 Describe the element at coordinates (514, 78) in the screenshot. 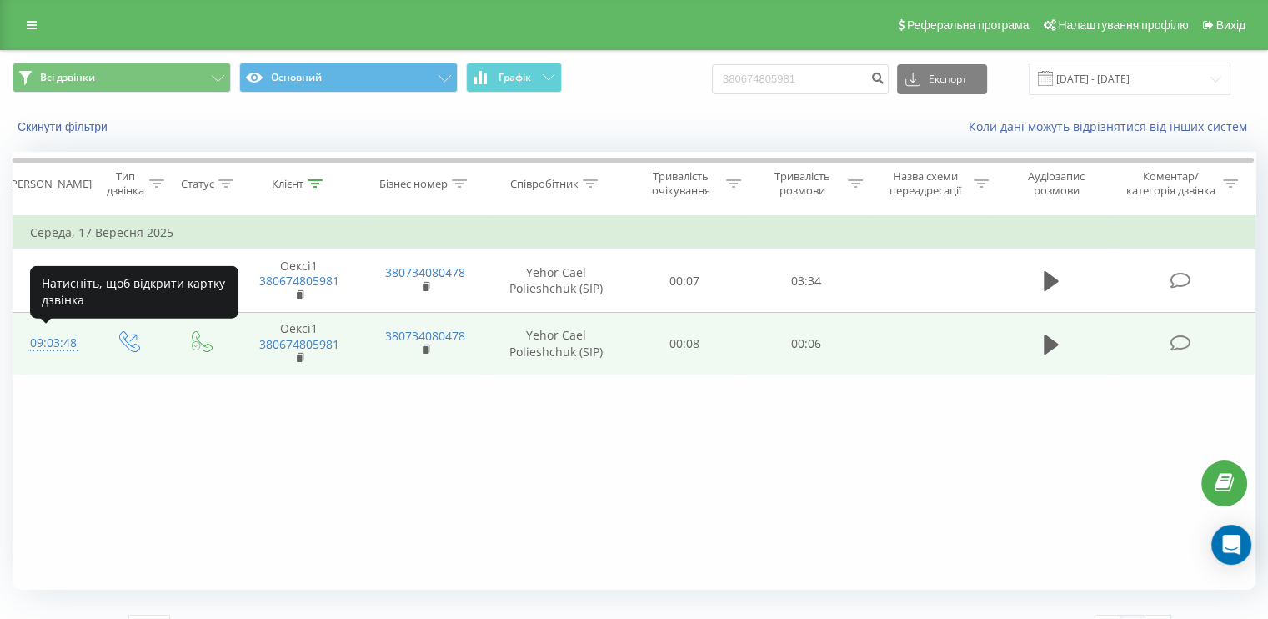

I see `button: Графік` at that location.